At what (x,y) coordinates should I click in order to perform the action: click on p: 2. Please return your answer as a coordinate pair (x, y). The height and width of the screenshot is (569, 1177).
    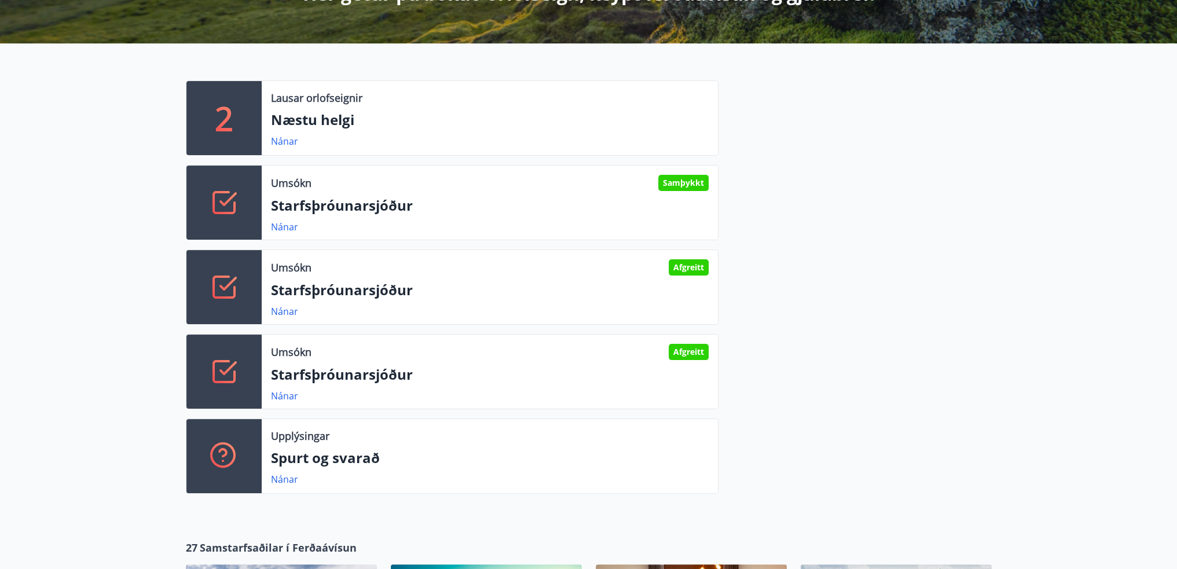
    Looking at the image, I should click on (224, 118).